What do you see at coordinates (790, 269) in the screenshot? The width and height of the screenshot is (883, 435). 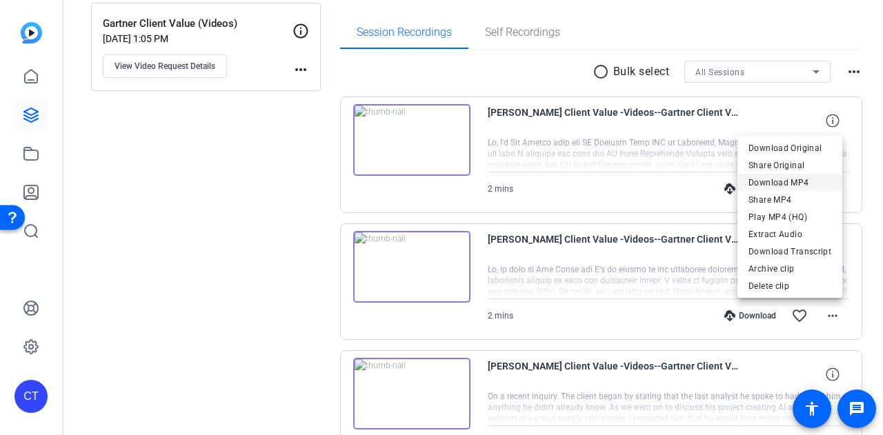 I see `span: Archive clip` at bounding box center [790, 269].